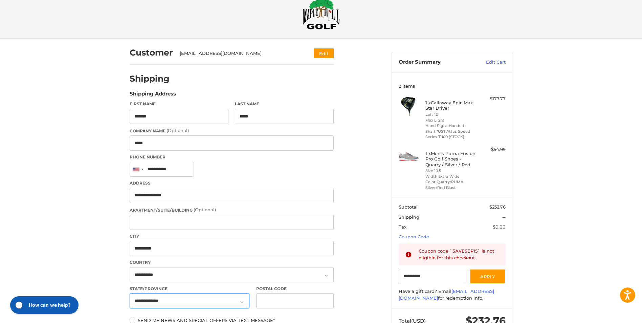 This screenshot has height=323, width=642. I want to click on label: Send me news and special offers via text message*, so click(232, 320).